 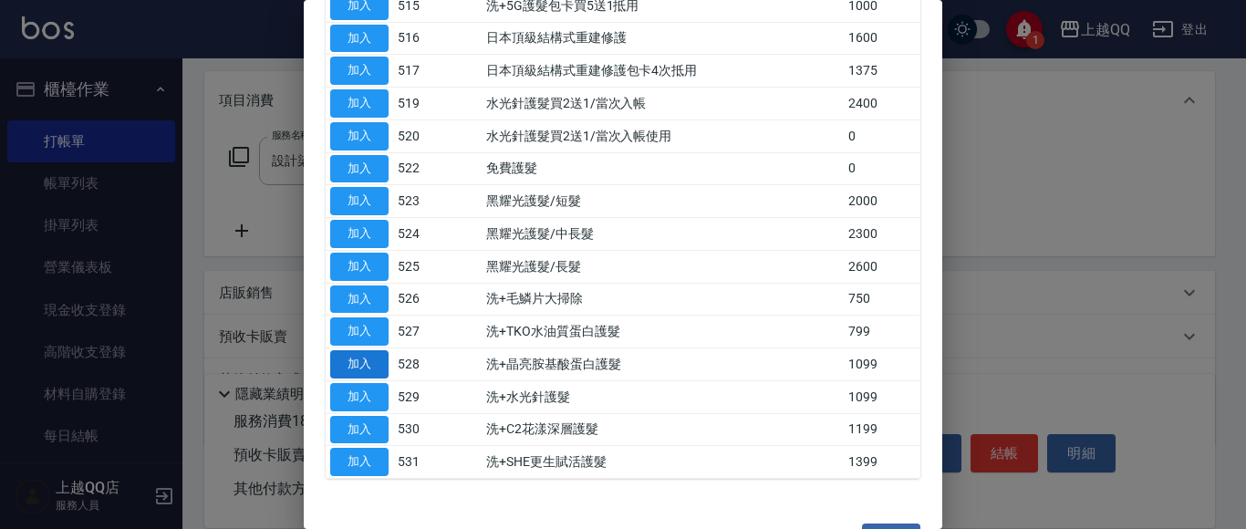 What do you see at coordinates (882, 430) in the screenshot?
I see `td: 1199` at bounding box center [882, 430].